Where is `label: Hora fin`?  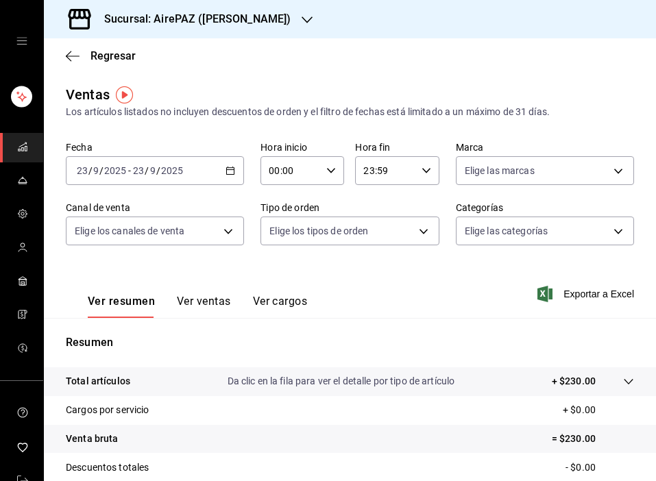
label: Hora fin is located at coordinates (397, 147).